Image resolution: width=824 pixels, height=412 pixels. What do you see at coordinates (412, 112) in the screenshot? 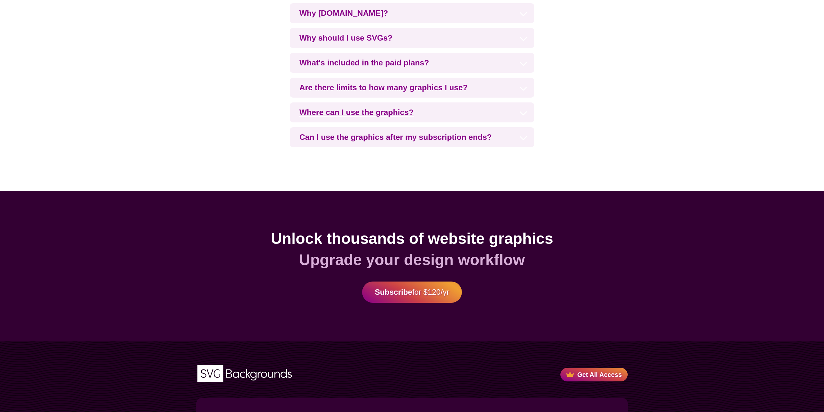
I see `h3: Where can I use the graphics?` at bounding box center [412, 112].